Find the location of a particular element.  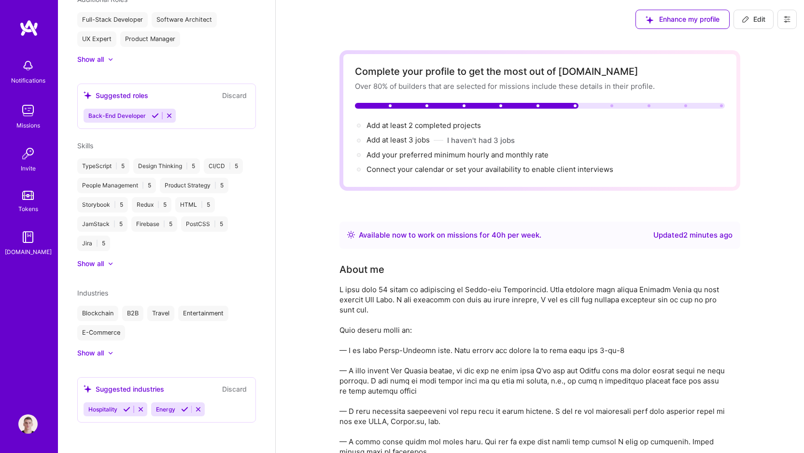

div: CI/CD 5 is located at coordinates (223, 166).